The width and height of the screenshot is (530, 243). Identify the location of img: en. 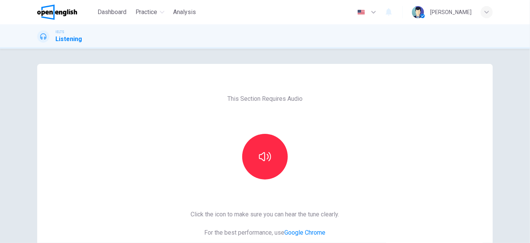
(361, 12).